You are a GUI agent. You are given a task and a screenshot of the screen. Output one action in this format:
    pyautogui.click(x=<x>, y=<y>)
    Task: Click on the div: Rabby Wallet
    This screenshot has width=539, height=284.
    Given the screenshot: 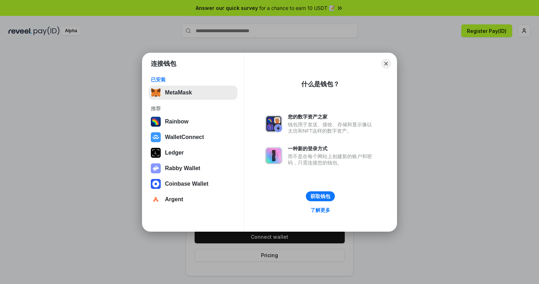 What is the action you would take?
    pyautogui.click(x=183, y=168)
    